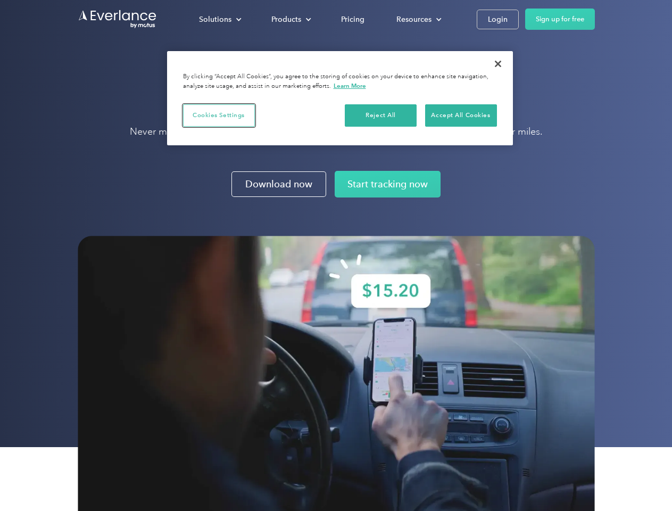 This screenshot has height=511, width=672. Describe the element at coordinates (353, 19) in the screenshot. I see `a: Pricing` at that location.